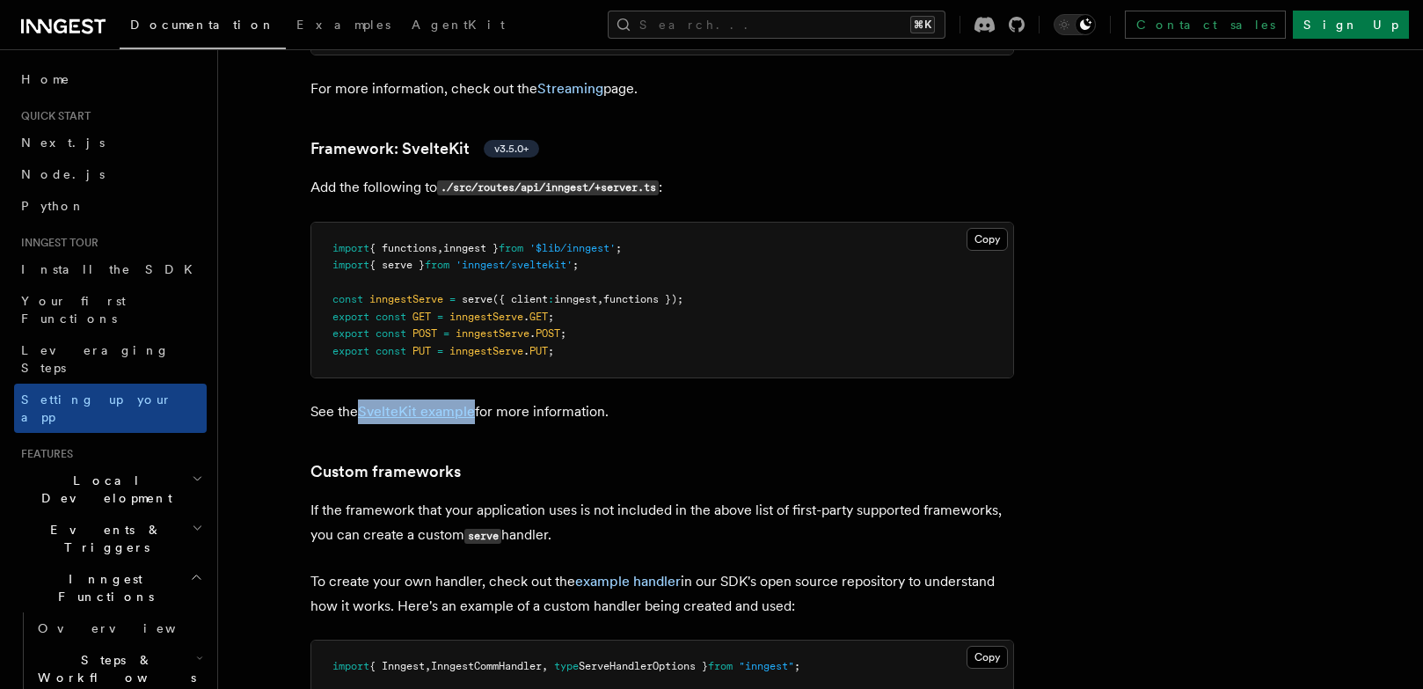 The height and width of the screenshot is (689, 1423). What do you see at coordinates (110, 310) in the screenshot?
I see `a: Your first Functions` at bounding box center [110, 310].